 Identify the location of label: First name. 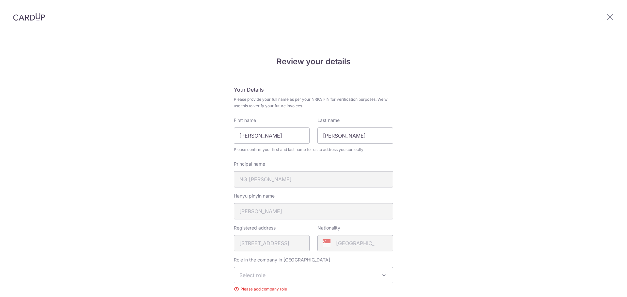
(245, 120).